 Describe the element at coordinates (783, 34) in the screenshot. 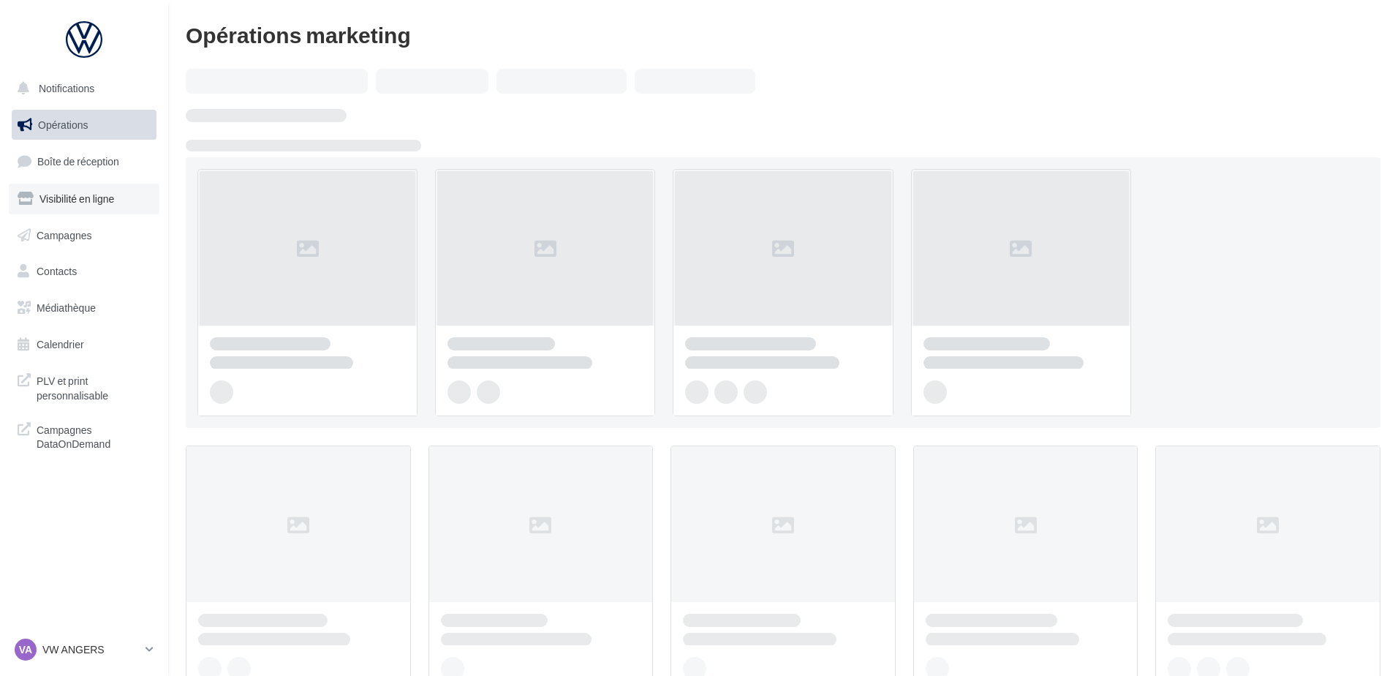

I see `div: Opérations marketing` at that location.